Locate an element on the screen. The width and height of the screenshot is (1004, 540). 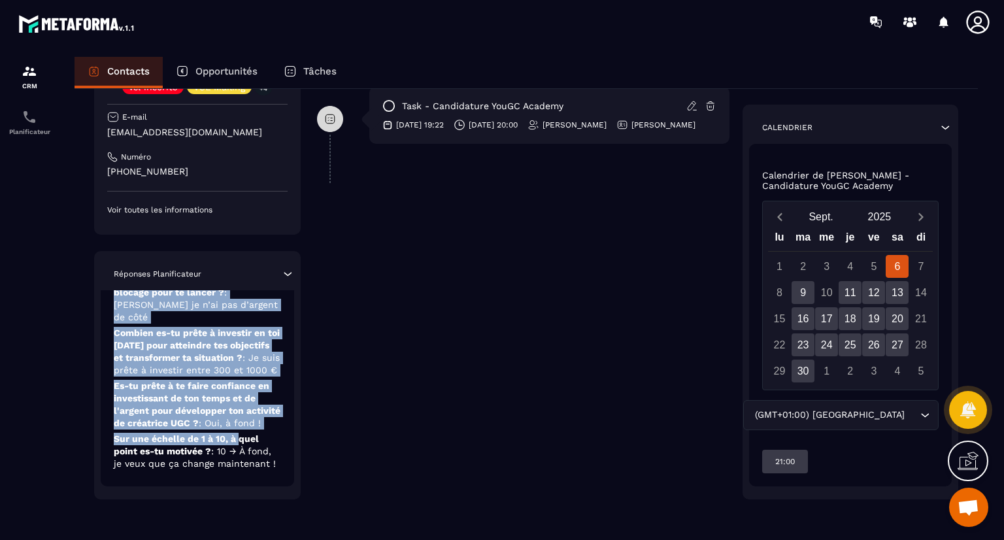
span: : Oui, à fond ! is located at coordinates (230, 423).